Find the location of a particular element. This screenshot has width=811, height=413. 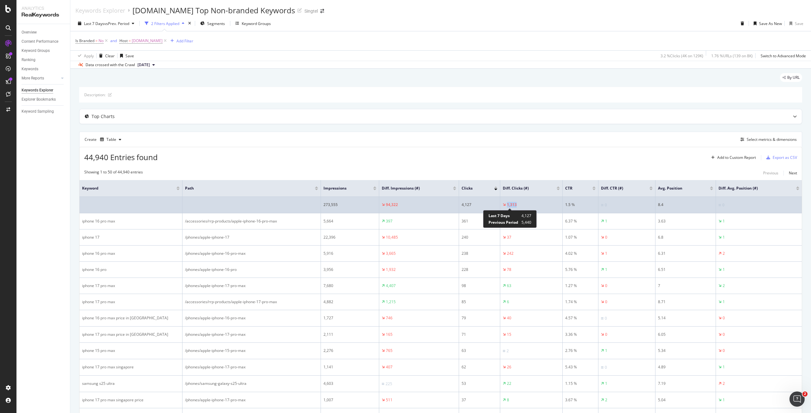

span: Last 7 Days is located at coordinates (499, 216).